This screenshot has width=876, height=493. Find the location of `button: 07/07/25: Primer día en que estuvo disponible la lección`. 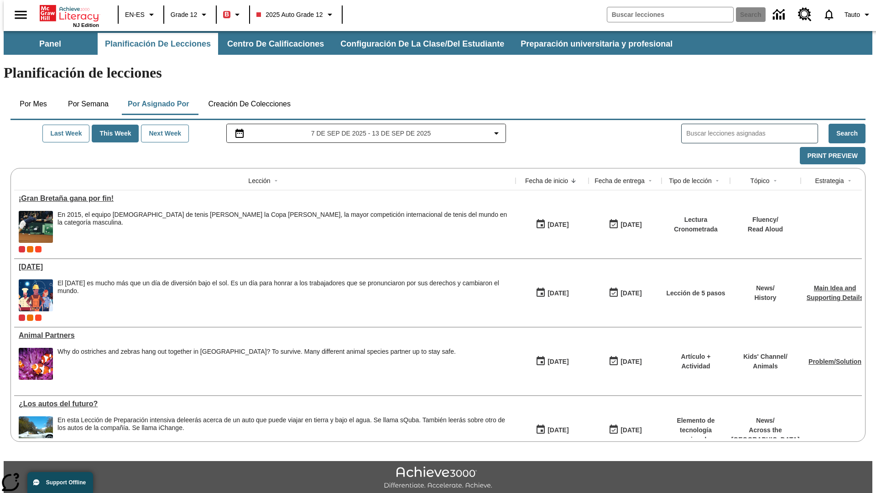

button: 07/07/25: Primer día en que estuvo disponible la lección is located at coordinates (552, 361).